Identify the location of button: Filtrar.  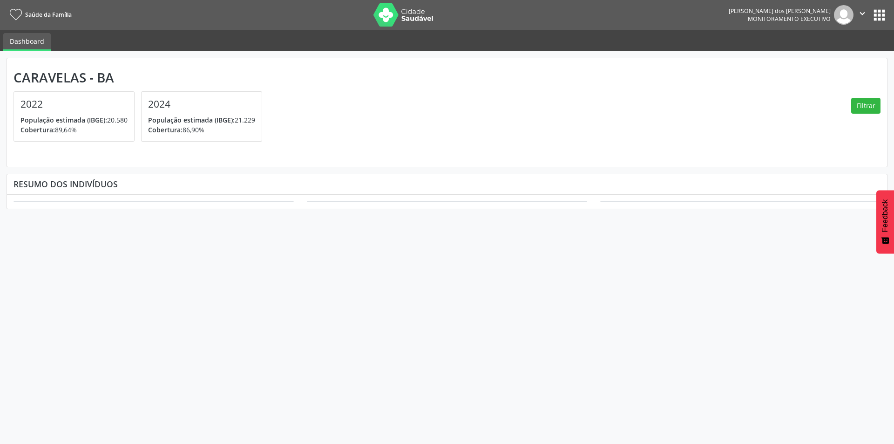
(865, 106).